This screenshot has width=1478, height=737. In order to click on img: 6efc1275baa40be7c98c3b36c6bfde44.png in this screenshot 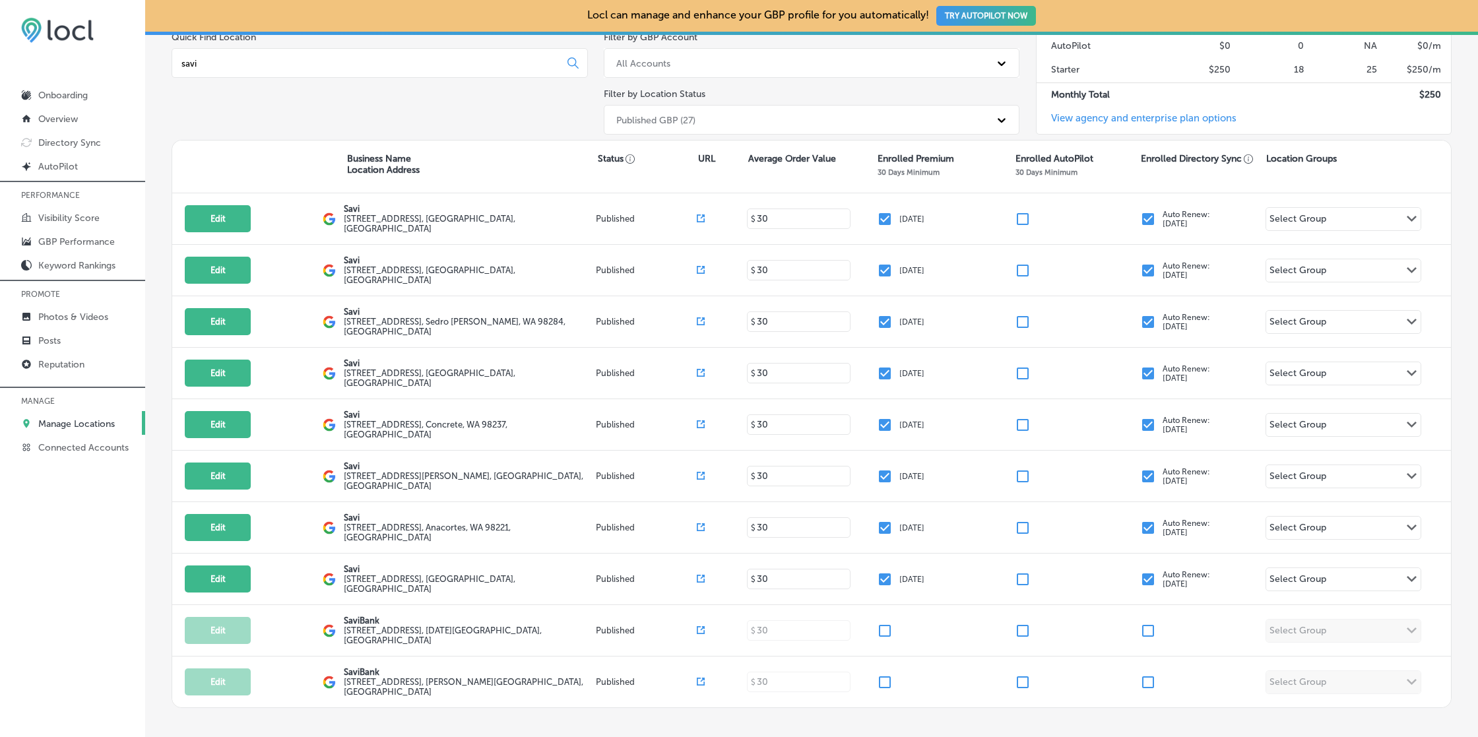, I will do `click(57, 30)`.